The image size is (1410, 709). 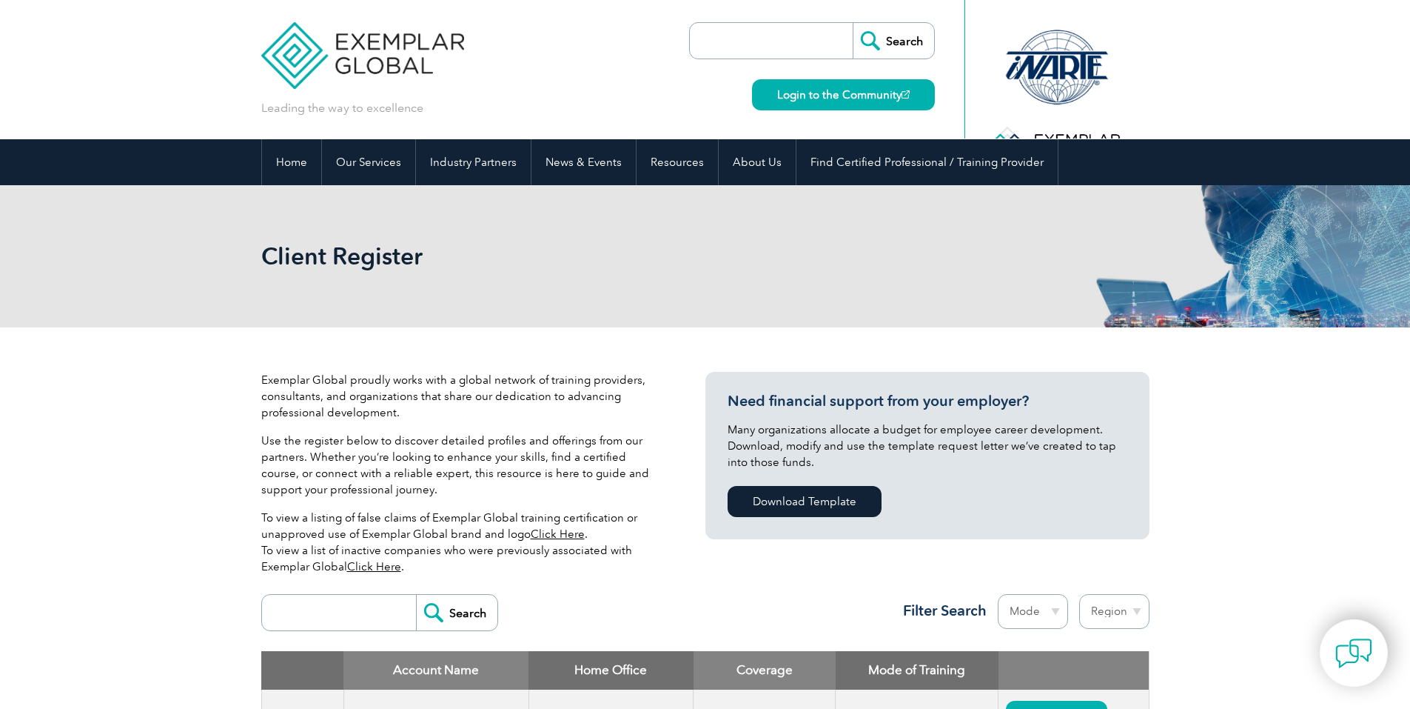 I want to click on a: Our Services, so click(x=369, y=162).